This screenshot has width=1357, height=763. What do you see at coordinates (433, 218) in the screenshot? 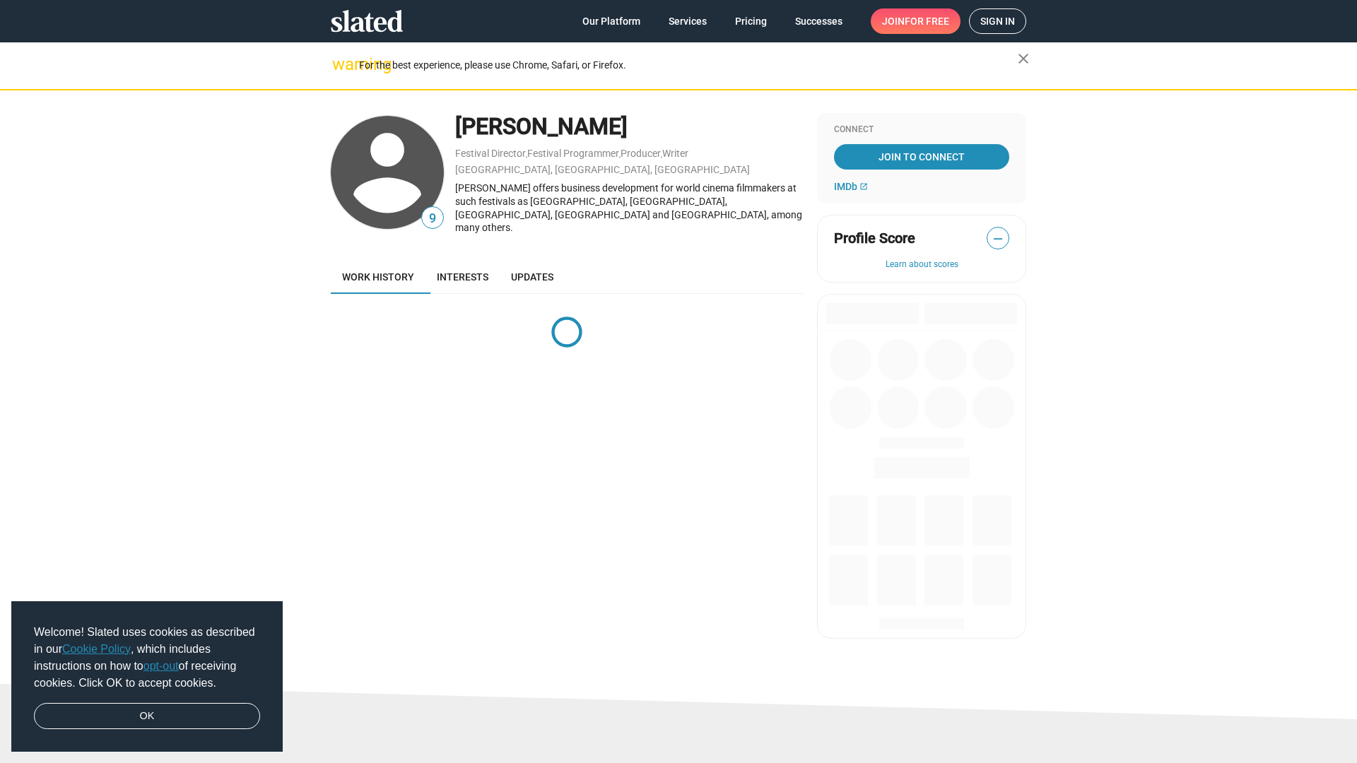
I see `span: 9` at bounding box center [433, 218].